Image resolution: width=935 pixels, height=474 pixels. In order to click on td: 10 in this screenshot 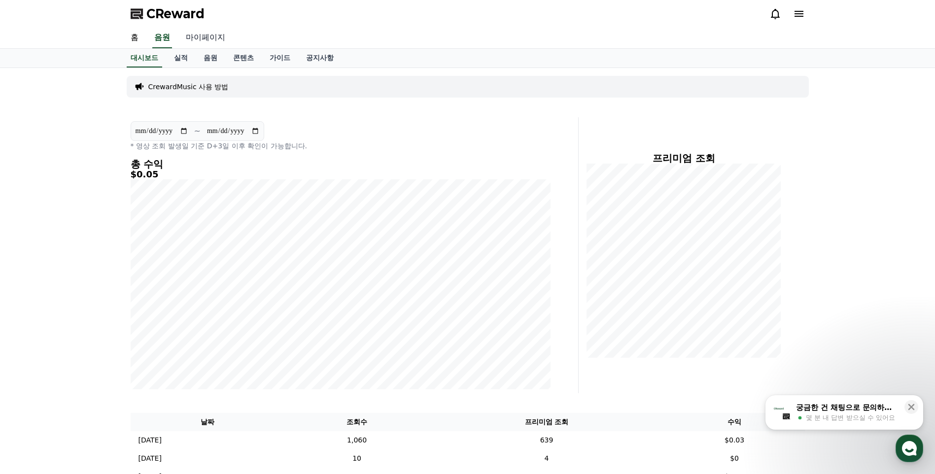, I will do `click(357, 458)`.